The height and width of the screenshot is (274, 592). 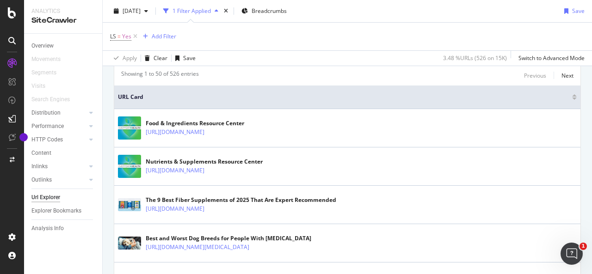 I want to click on a: Content, so click(x=63, y=153).